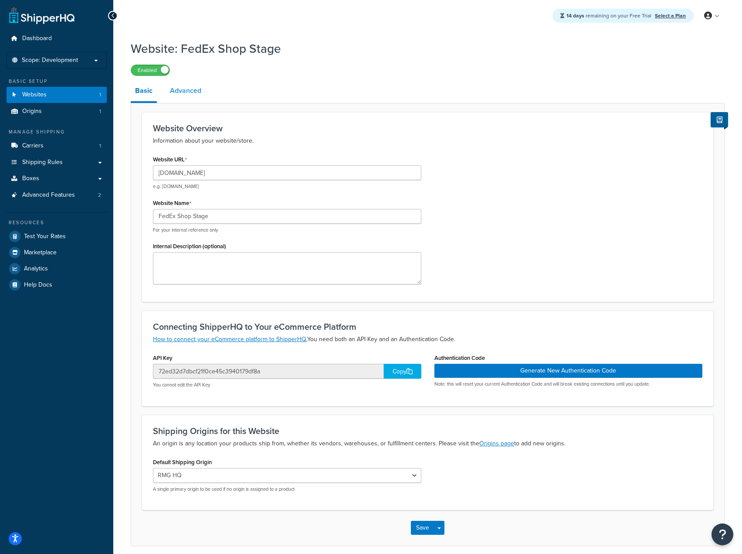 This screenshot has width=742, height=554. What do you see at coordinates (287, 384) in the screenshot?
I see `p: You cannot edit the API Key` at bounding box center [287, 384].